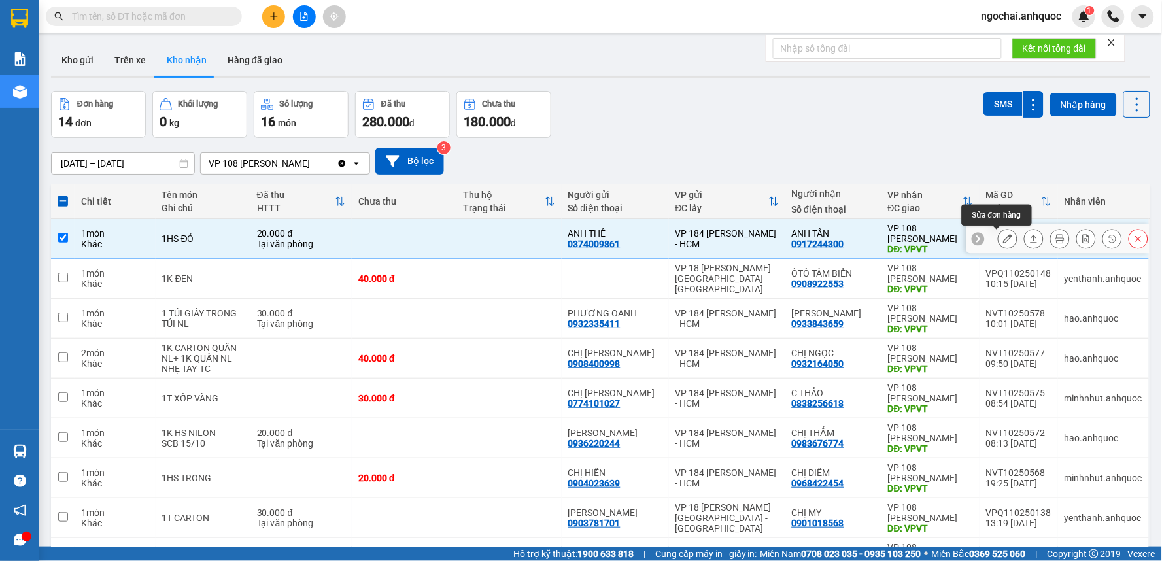 Image resolution: width=1162 pixels, height=561 pixels. I want to click on div: Khối lượng, so click(198, 104).